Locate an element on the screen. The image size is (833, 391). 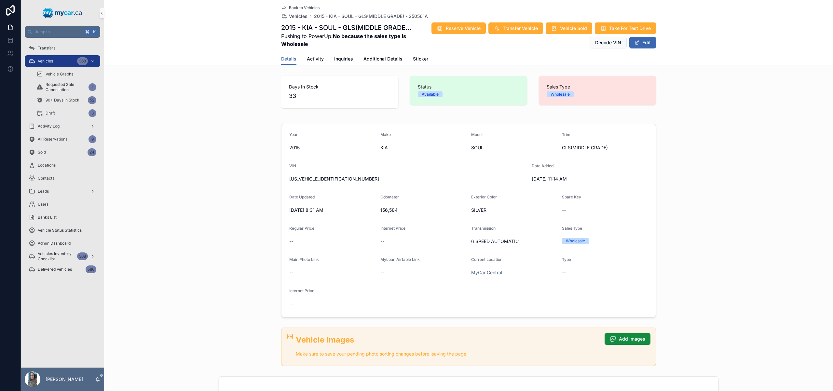
a: Requested Sale Cancellation1 is located at coordinates (66, 87).